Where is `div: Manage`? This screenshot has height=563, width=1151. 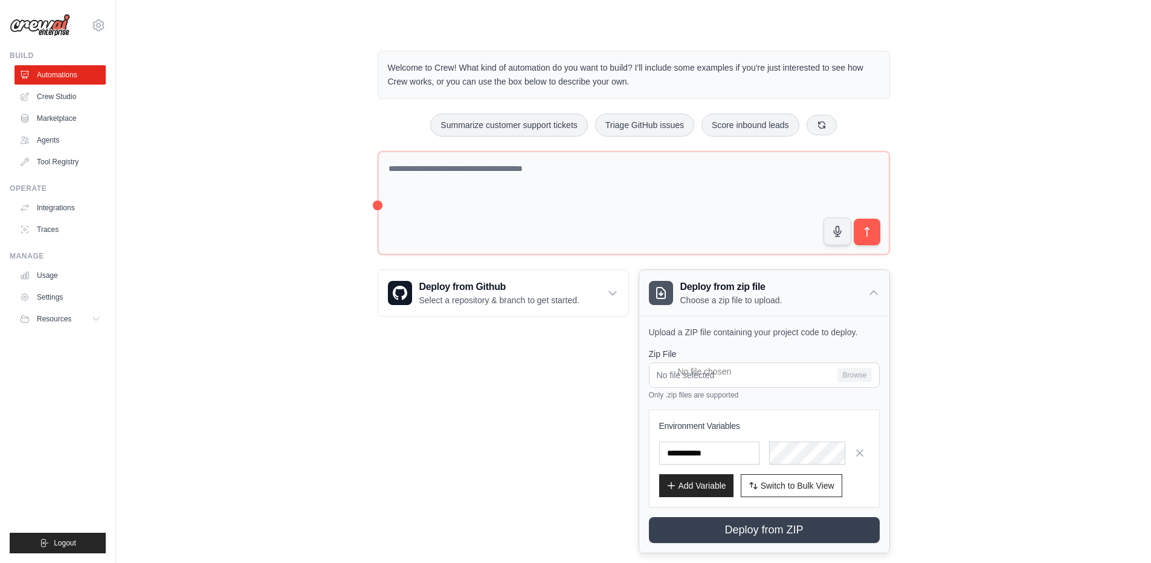
div: Manage is located at coordinates (57, 256).